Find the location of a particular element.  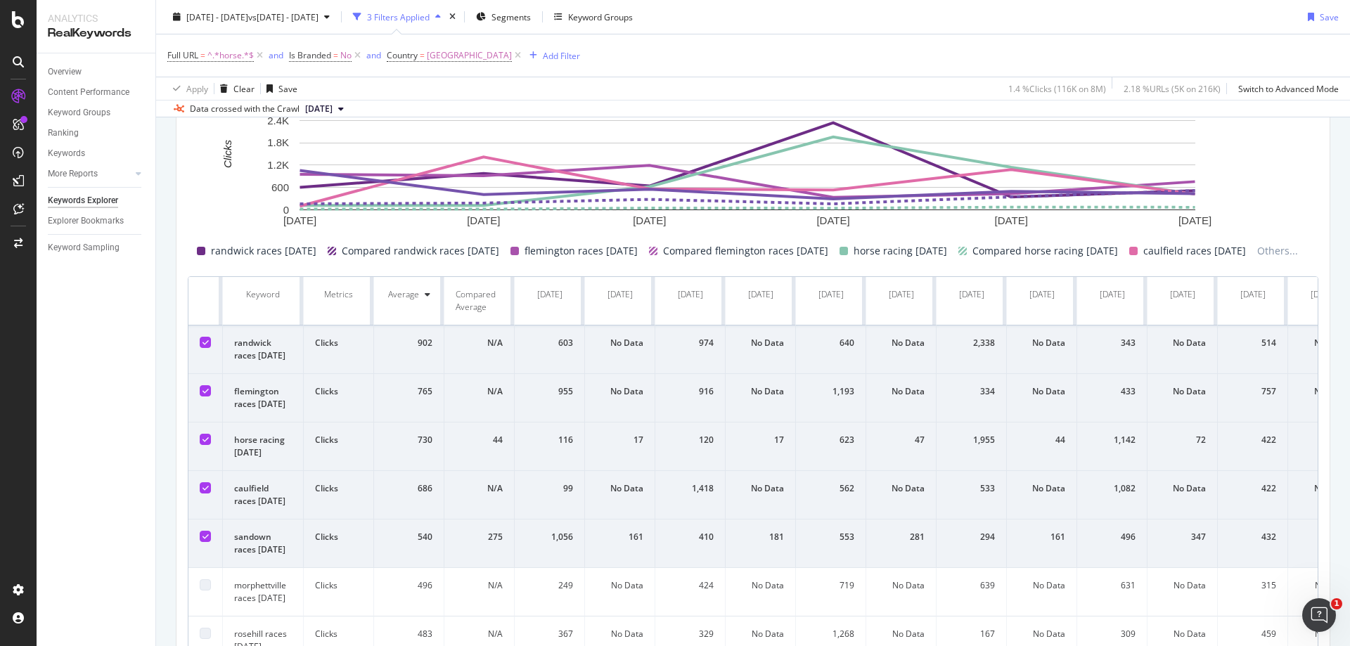

div: Explorer Bookmarks is located at coordinates (86, 221).